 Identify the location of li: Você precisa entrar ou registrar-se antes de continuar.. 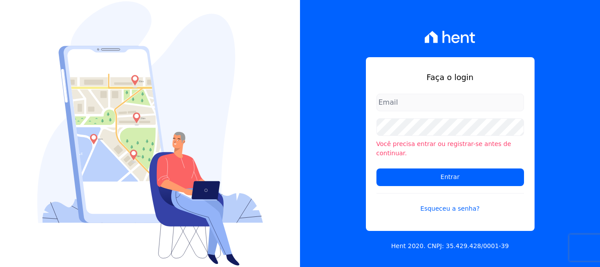
(450, 148).